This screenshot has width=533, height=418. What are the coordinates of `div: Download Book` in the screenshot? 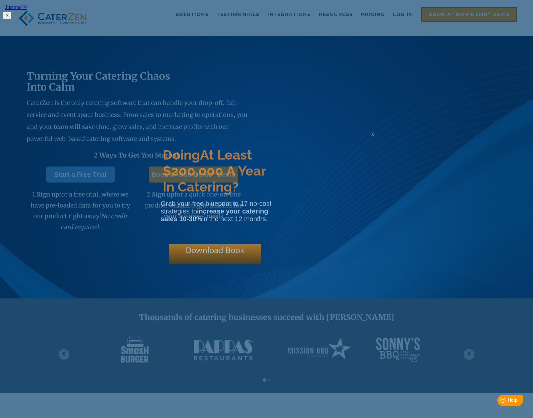 It's located at (215, 254).